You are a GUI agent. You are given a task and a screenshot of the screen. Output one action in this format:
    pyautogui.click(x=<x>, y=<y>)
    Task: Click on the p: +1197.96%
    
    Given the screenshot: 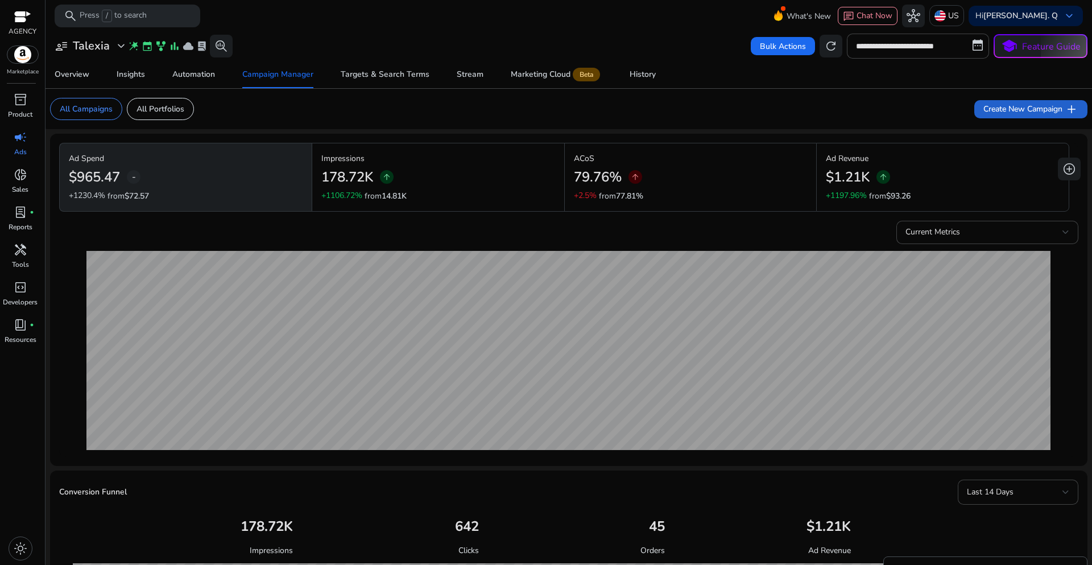 What is the action you would take?
    pyautogui.click(x=847, y=196)
    